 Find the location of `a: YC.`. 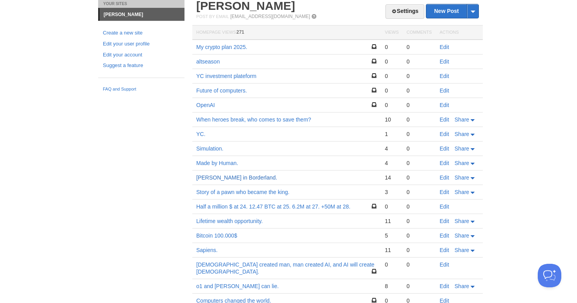

a: YC. is located at coordinates (201, 134).